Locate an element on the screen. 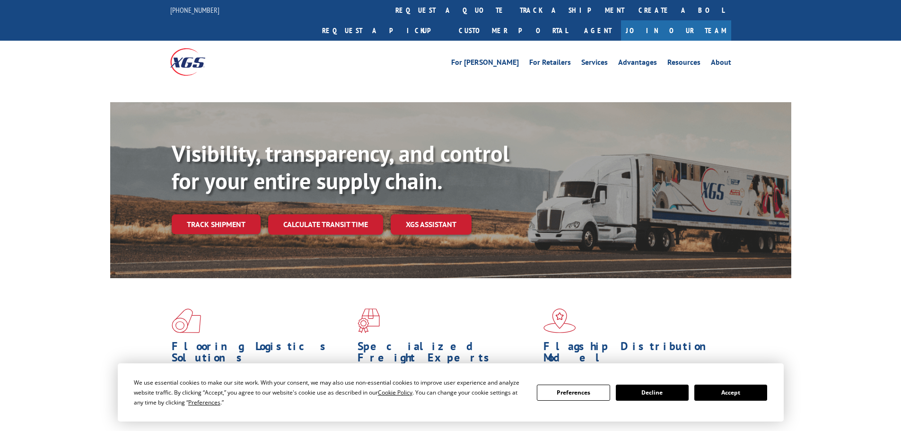  a: About is located at coordinates (721, 64).